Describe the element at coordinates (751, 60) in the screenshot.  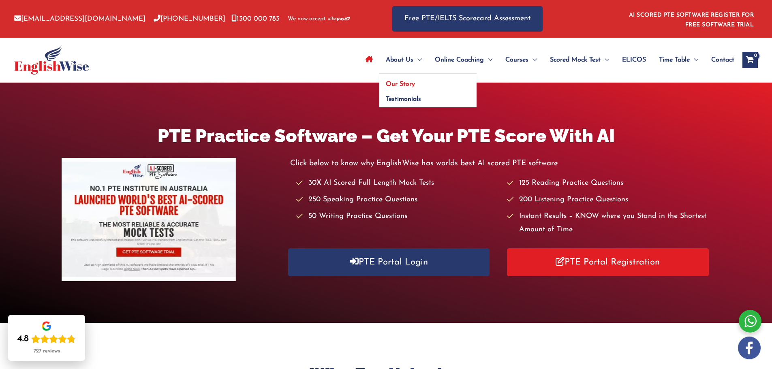
I see `a: View Shopping Cart, empty` at that location.